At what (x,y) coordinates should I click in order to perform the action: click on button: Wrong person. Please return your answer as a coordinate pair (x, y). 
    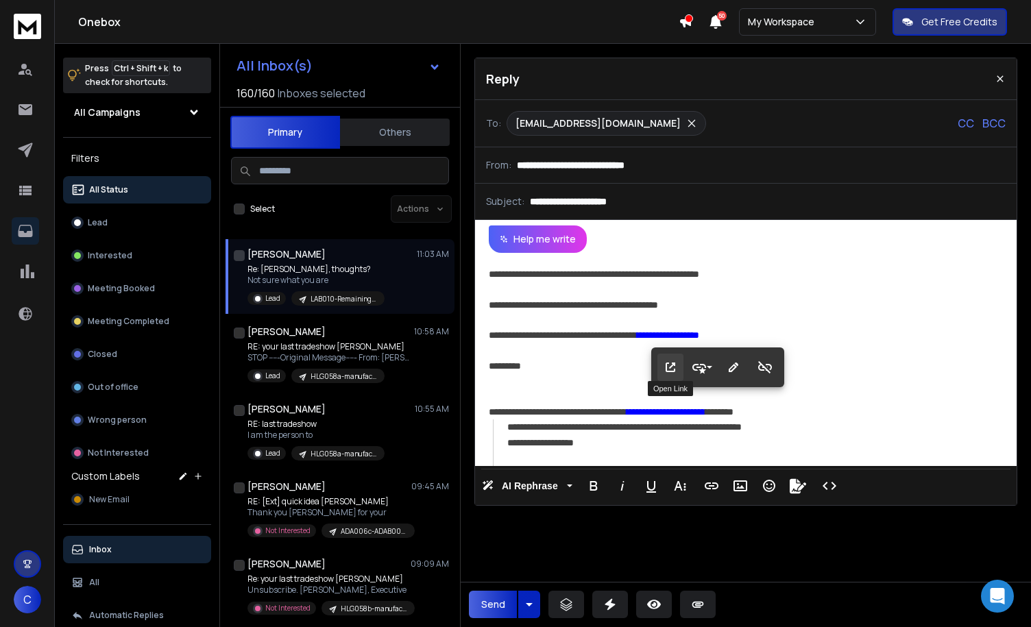
    Looking at the image, I should click on (137, 420).